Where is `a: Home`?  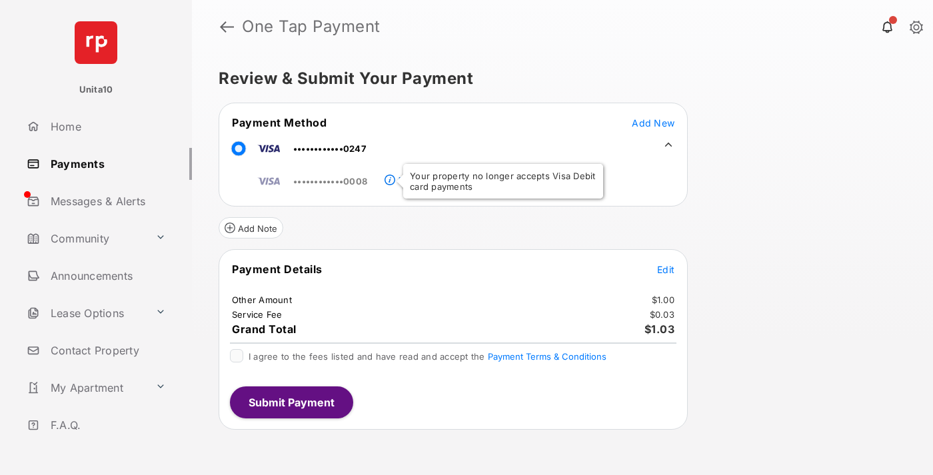
a: Home is located at coordinates (107, 127).